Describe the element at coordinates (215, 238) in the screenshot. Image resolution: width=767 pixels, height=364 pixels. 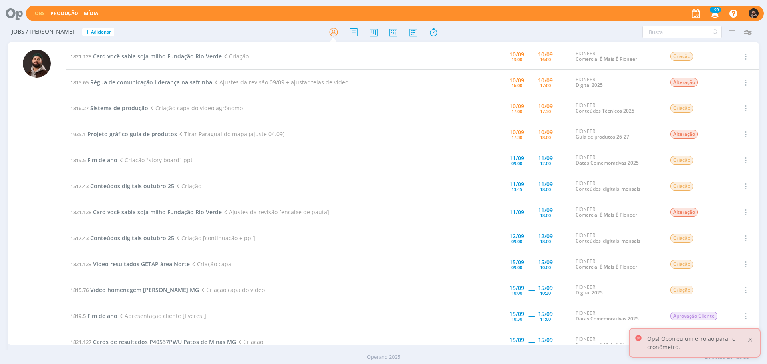
I see `span: Criação [continuação + ppt]` at that location.